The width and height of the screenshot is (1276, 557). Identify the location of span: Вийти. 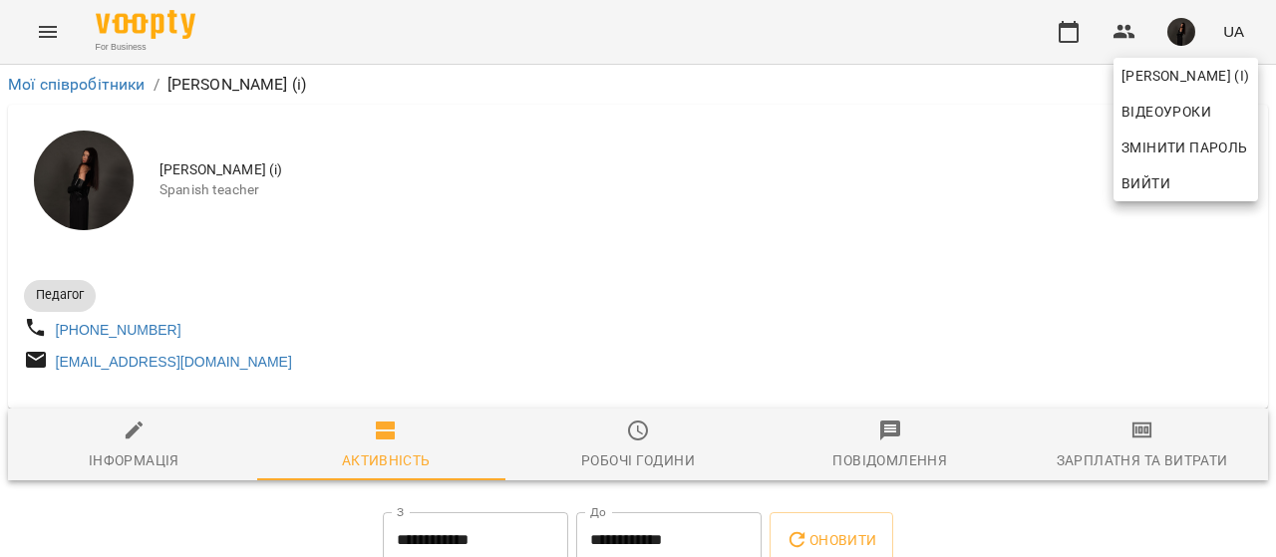
(1145, 183).